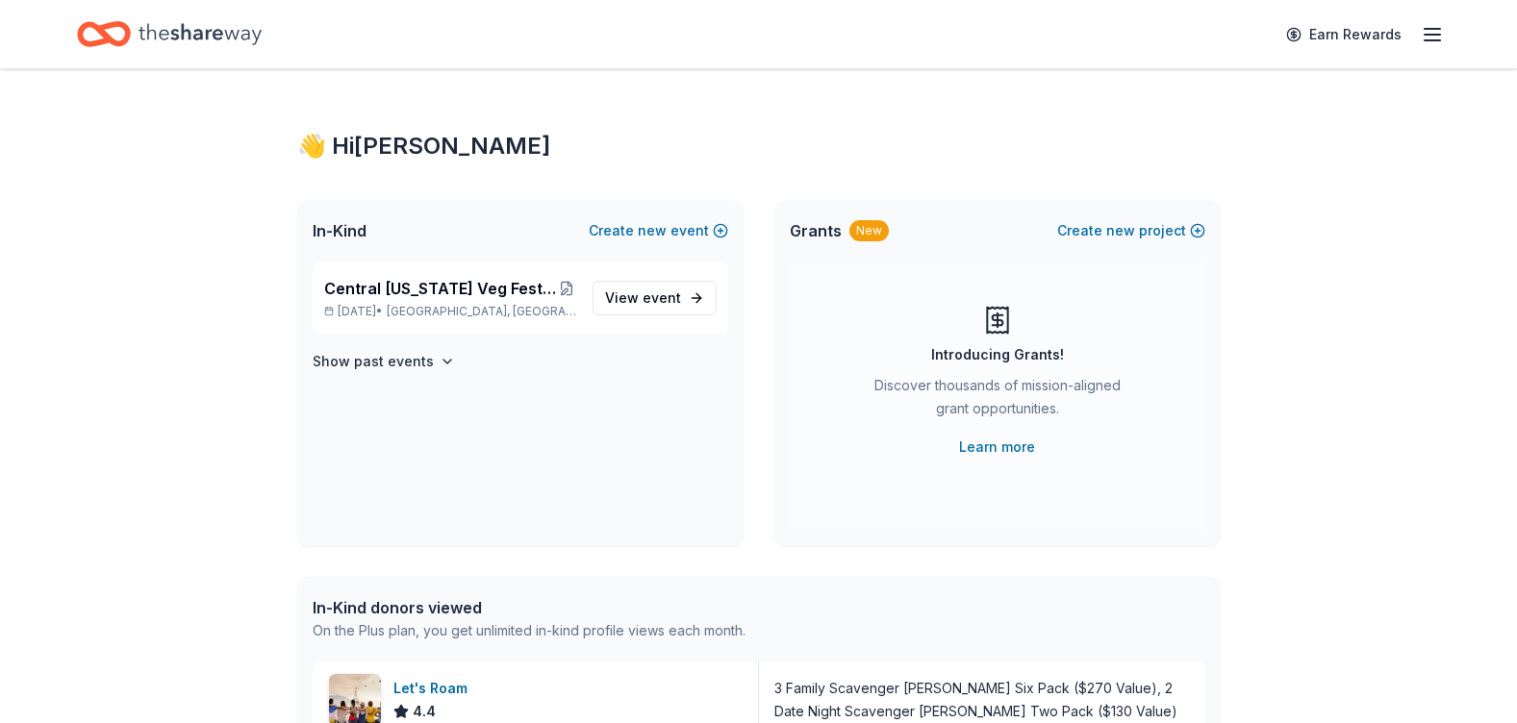 The height and width of the screenshot is (723, 1517). Describe the element at coordinates (340, 231) in the screenshot. I see `span: In-Kind` at that location.